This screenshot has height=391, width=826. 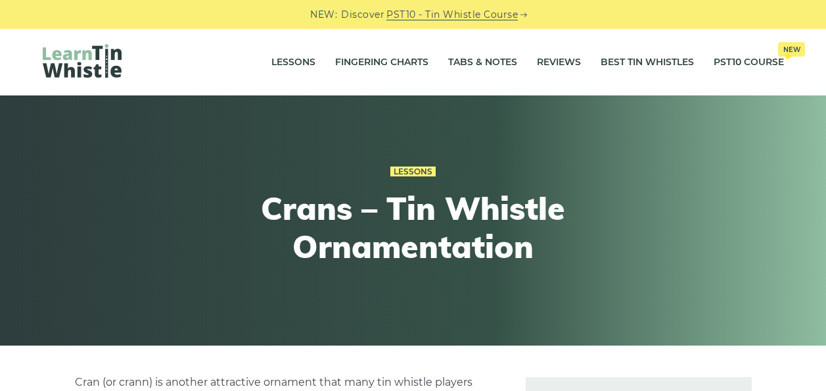 What do you see at coordinates (414, 227) in the screenshot?
I see `h1: Crans – Tin Whistle Ornamentation` at bounding box center [414, 227].